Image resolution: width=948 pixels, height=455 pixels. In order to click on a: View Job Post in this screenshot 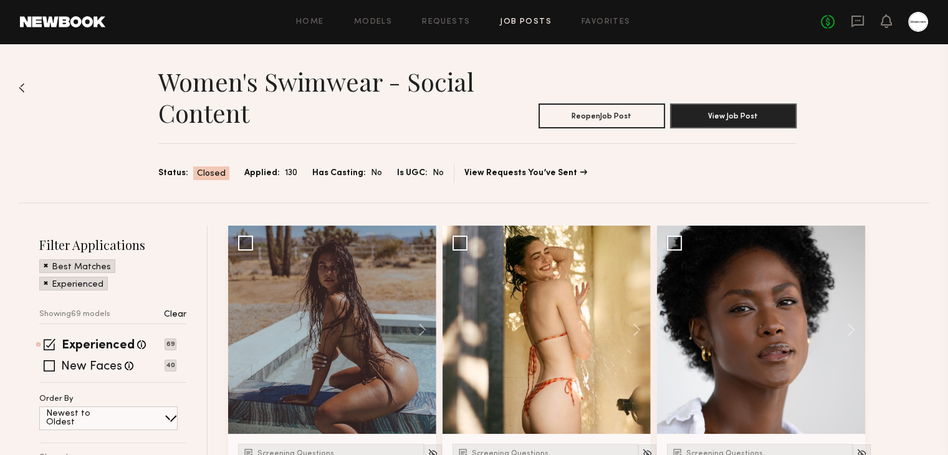, I will do `click(733, 116)`.